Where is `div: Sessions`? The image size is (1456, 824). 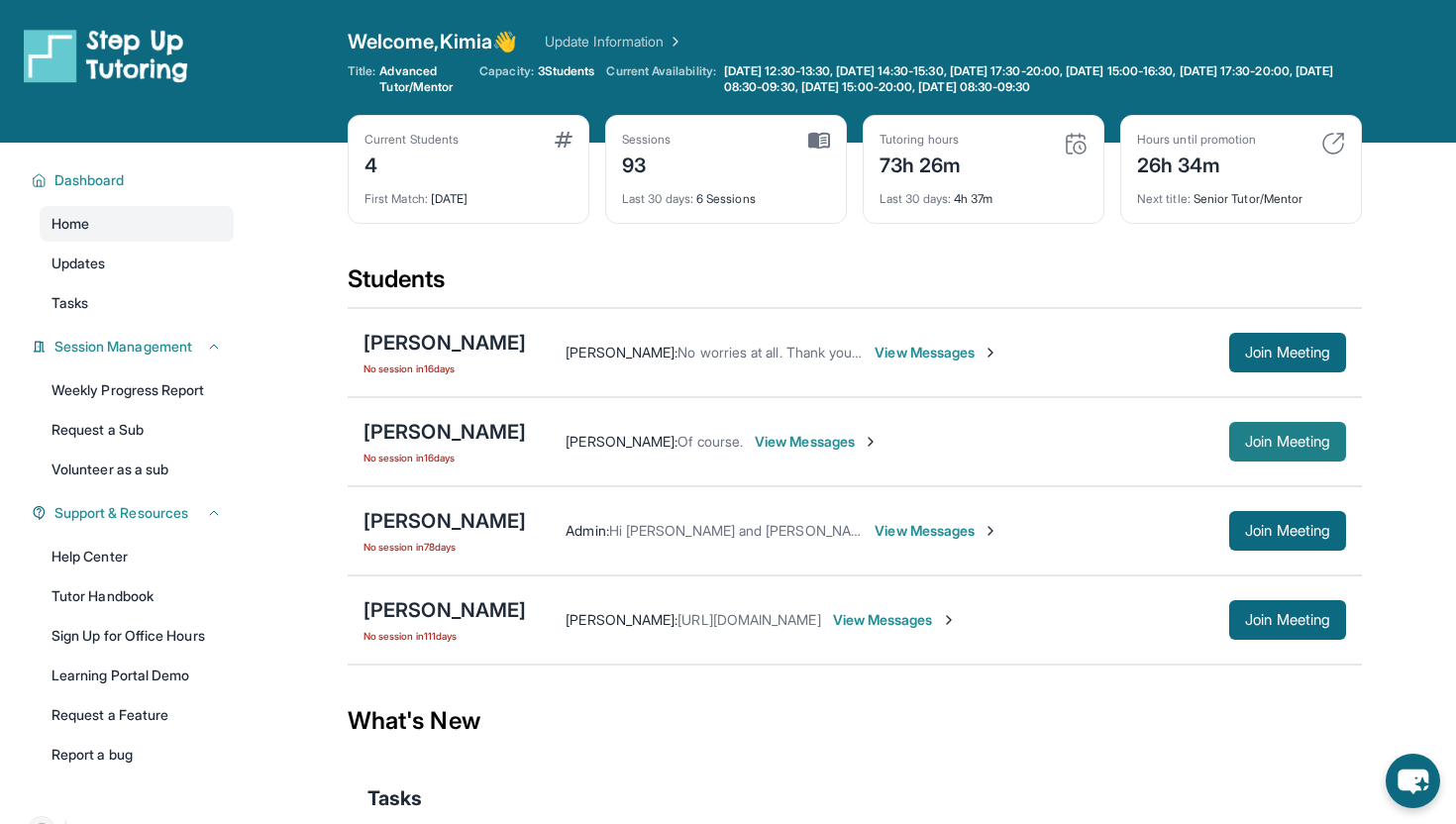 div: Sessions is located at coordinates (647, 140).